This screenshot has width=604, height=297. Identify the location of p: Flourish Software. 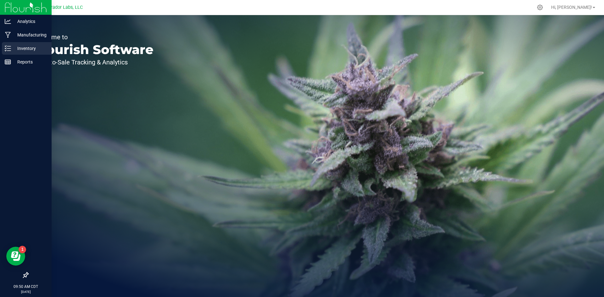
(94, 50).